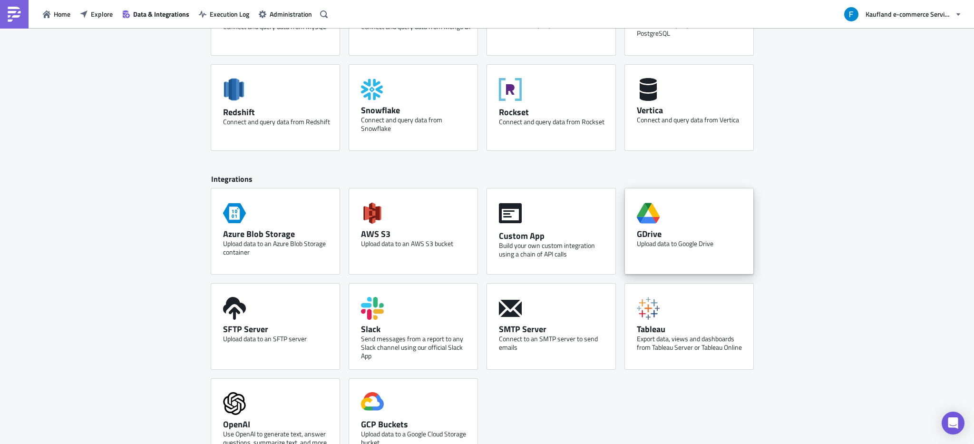  I want to click on div: Custom App, so click(554, 235).